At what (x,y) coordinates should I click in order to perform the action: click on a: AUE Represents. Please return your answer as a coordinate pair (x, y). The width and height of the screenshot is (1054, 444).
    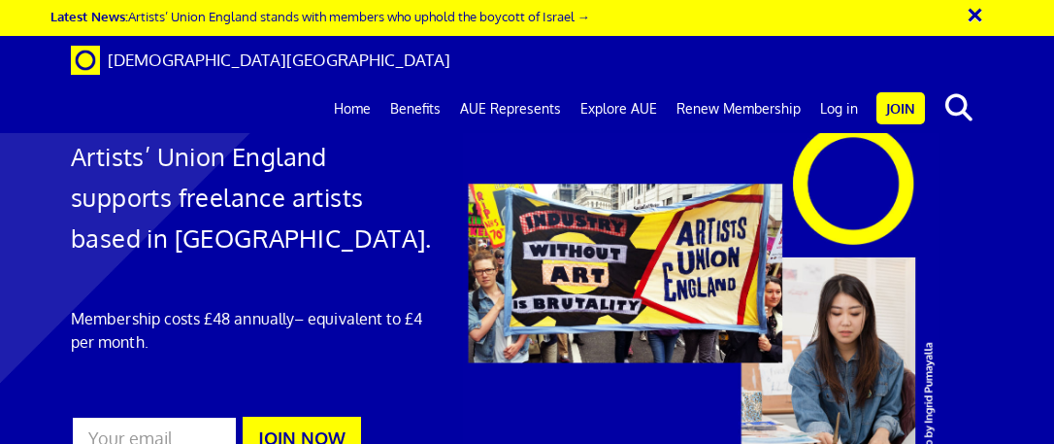
    Looking at the image, I should click on (511, 109).